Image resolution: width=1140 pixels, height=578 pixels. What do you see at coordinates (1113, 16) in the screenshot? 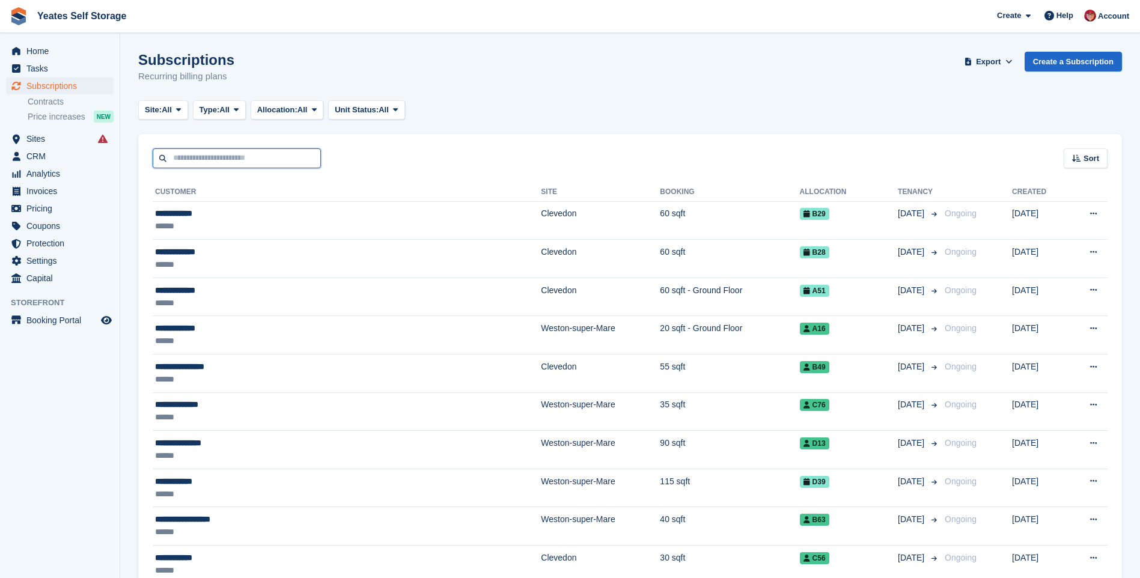
I see `span: Account` at bounding box center [1113, 16].